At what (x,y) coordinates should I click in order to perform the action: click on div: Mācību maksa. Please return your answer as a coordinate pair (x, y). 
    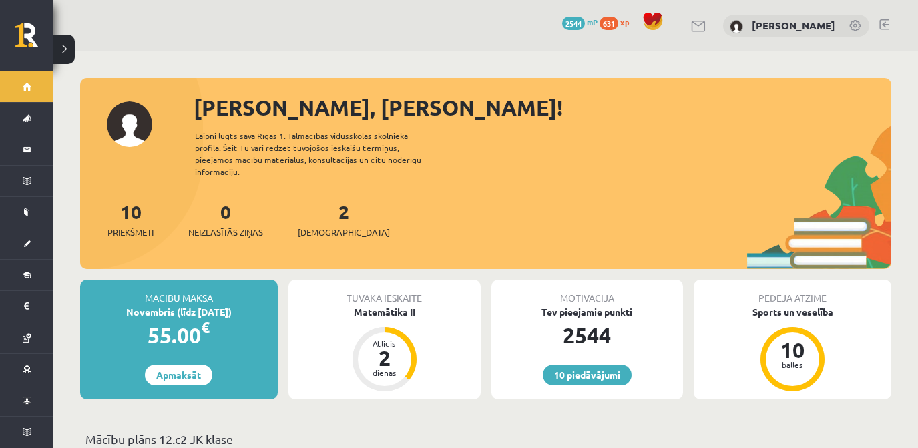
    Looking at the image, I should click on (179, 292).